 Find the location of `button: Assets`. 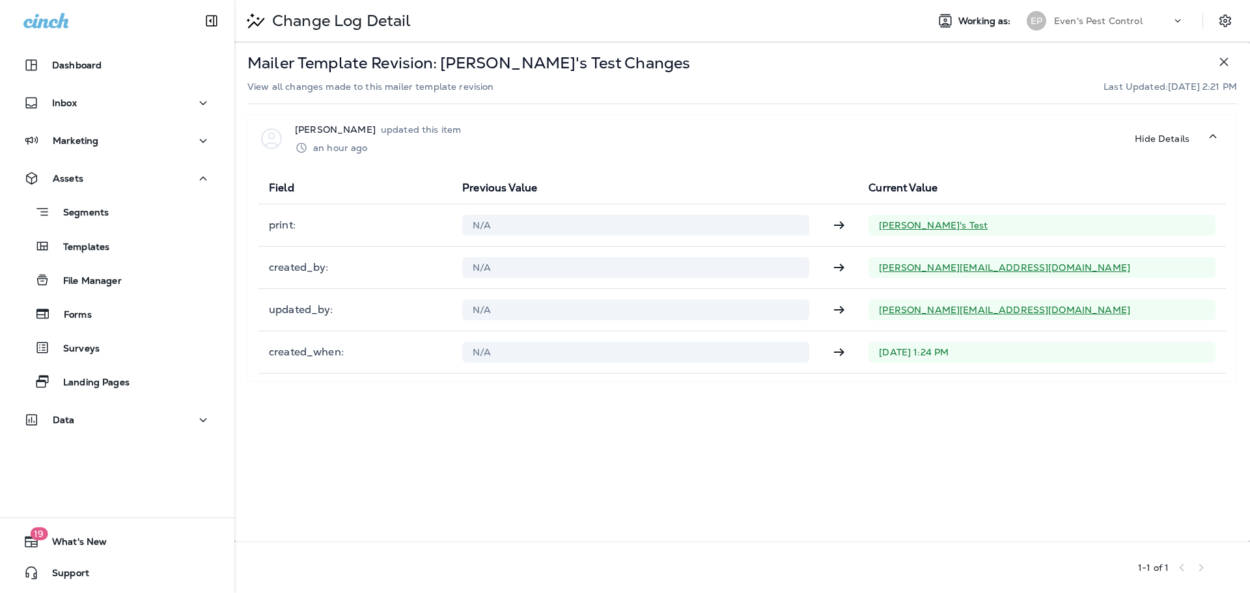

button: Assets is located at coordinates (117, 178).